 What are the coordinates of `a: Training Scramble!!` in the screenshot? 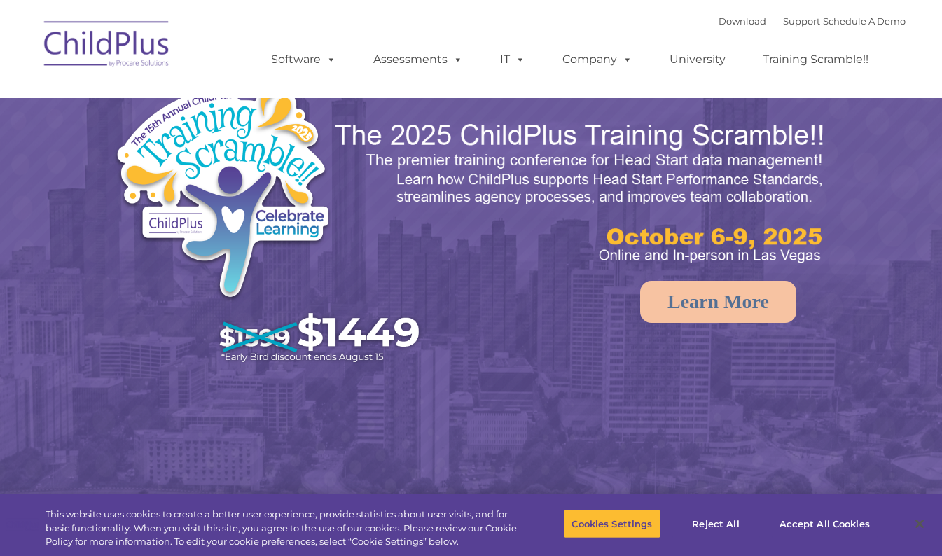 It's located at (815, 60).